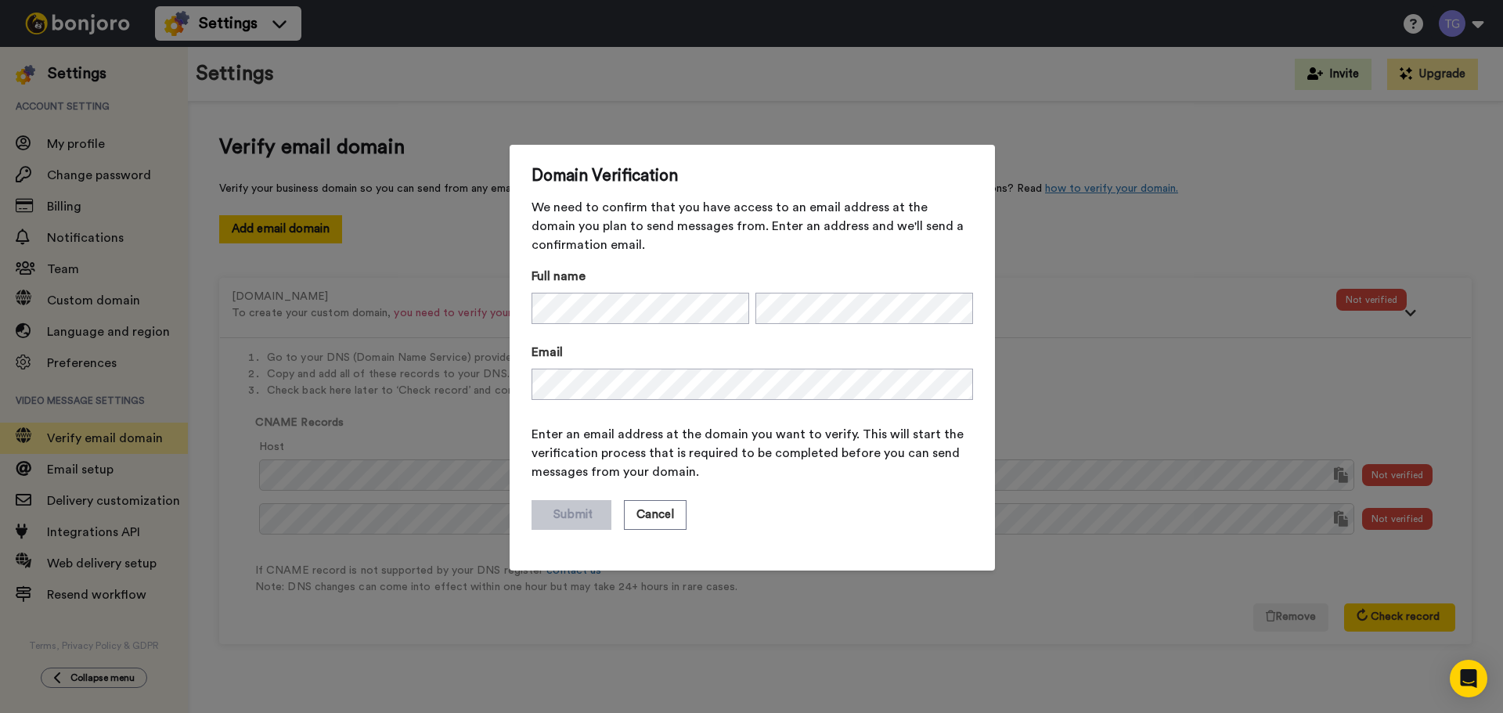 The image size is (1503, 713). What do you see at coordinates (752, 226) in the screenshot?
I see `span: We need to confirm that you have access to an email address at the domain you plan to send messag...` at bounding box center [752, 226].